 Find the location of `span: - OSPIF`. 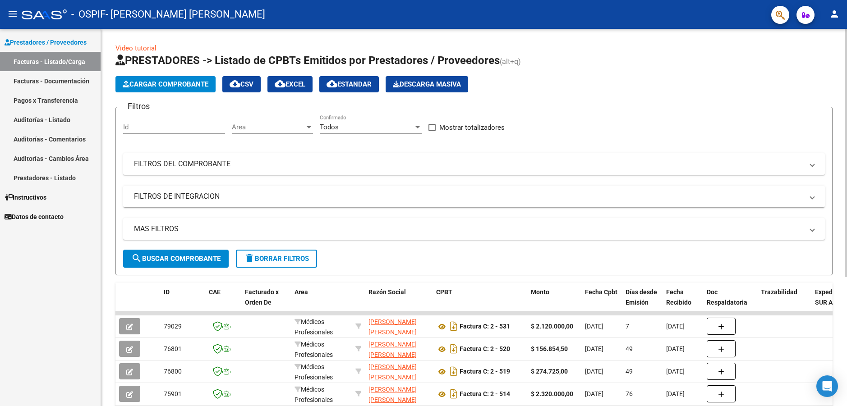

span: - OSPIF is located at coordinates (88, 14).